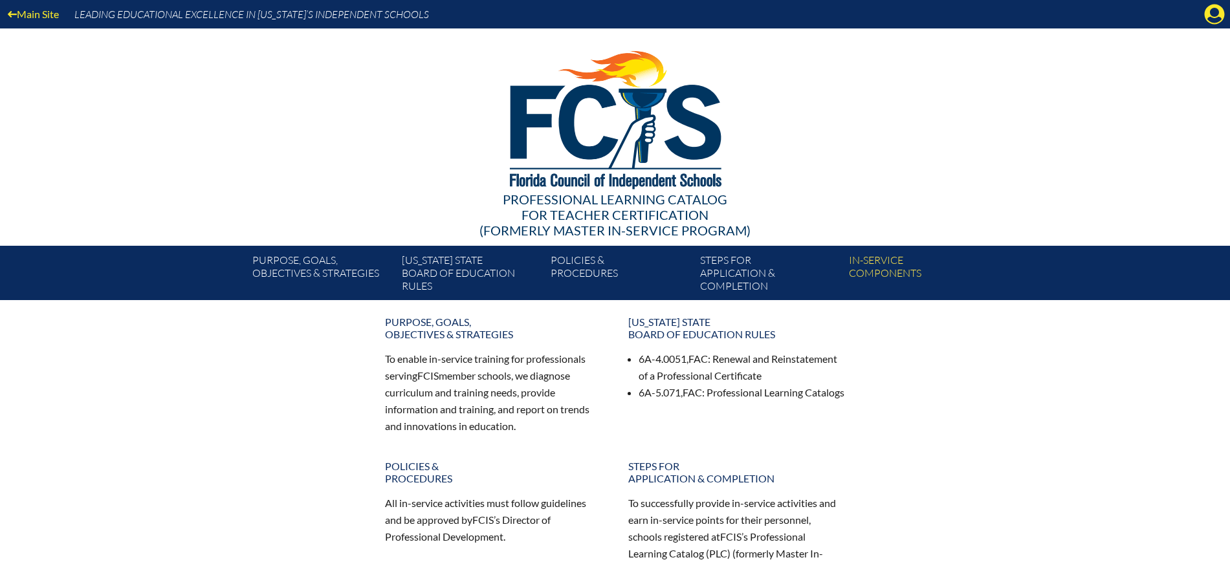  I want to click on li: 6A-4.0051, : Renewal and Reinstatement of a Professional Certificate, so click(742, 368).